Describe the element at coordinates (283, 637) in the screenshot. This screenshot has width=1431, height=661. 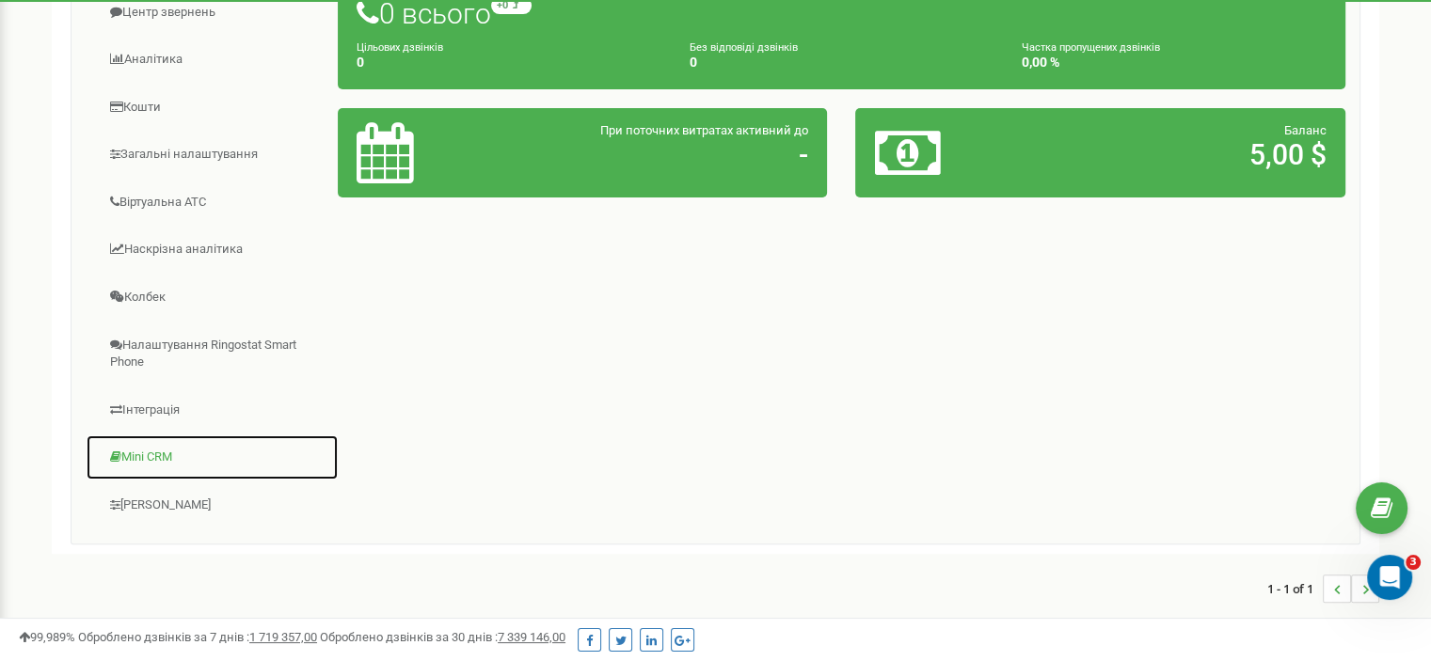
I see `u: 1 719 357,00` at that location.